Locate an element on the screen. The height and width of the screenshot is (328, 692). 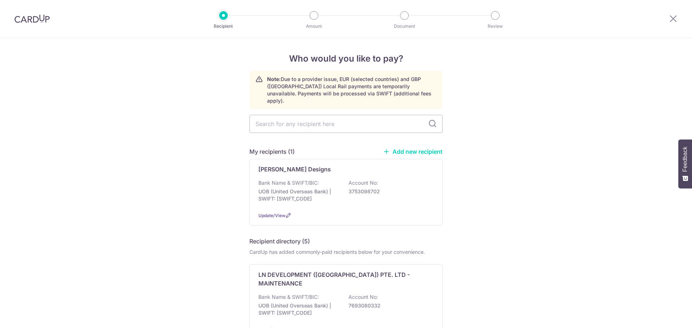
div: CardUp has added commonly-paid recipients below for your convenience. is located at coordinates (346, 252).